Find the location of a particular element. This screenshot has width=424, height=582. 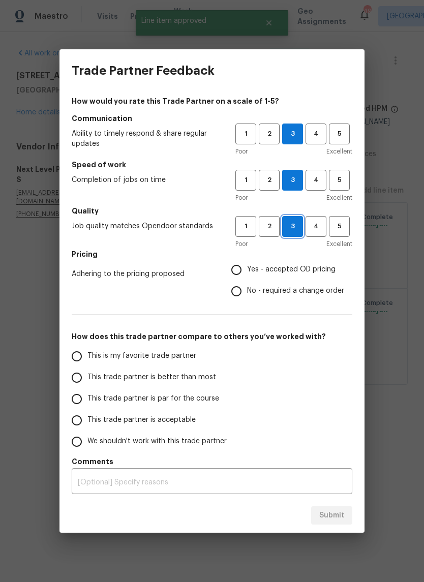

span: This is my favorite trade partner is located at coordinates (142, 356).